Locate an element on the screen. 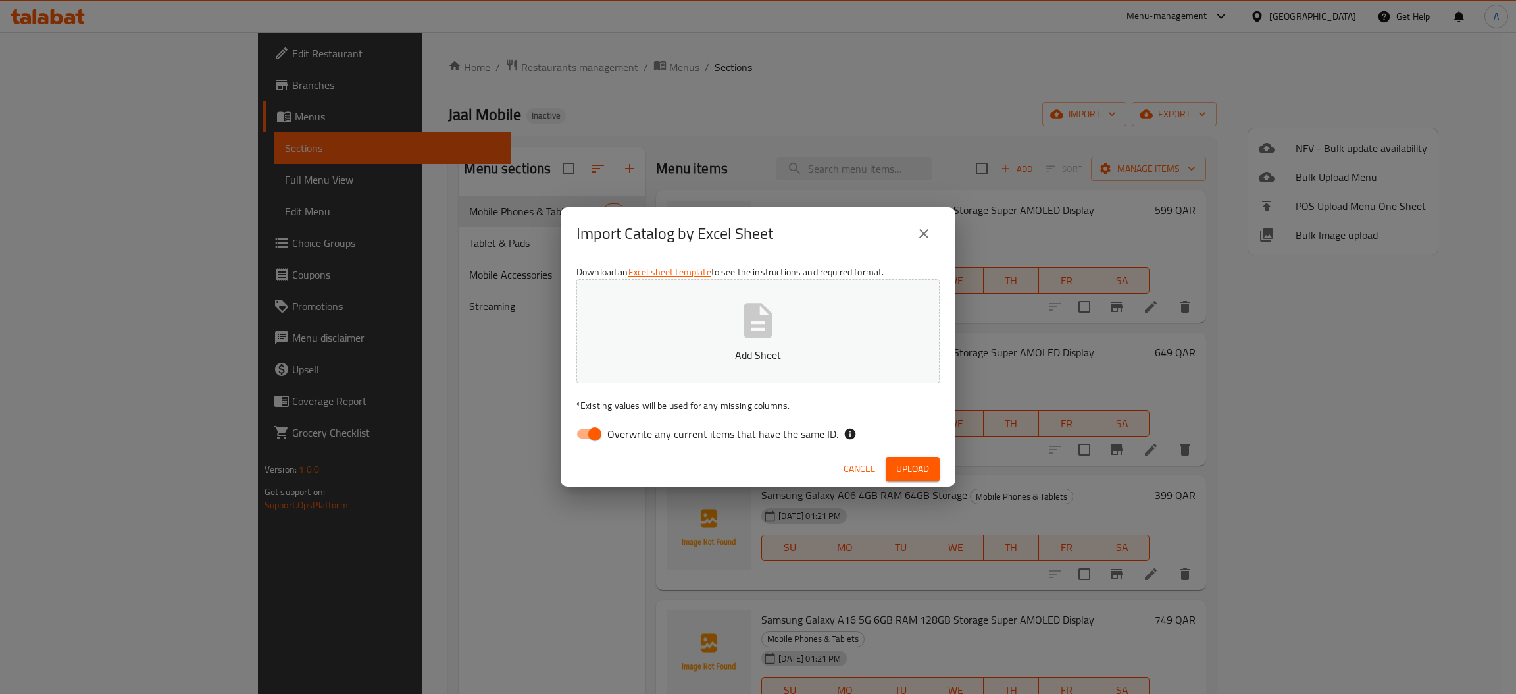 The height and width of the screenshot is (694, 1516). h2: Import Catalog by Excel Sheet is located at coordinates (674, 234).